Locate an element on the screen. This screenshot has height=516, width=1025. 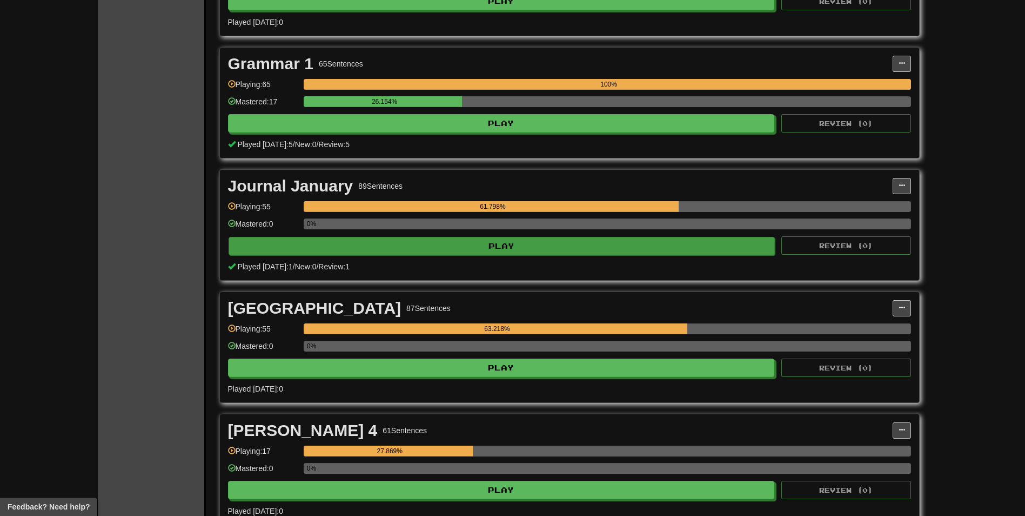
div: Playing: 65 is located at coordinates (263, 88).